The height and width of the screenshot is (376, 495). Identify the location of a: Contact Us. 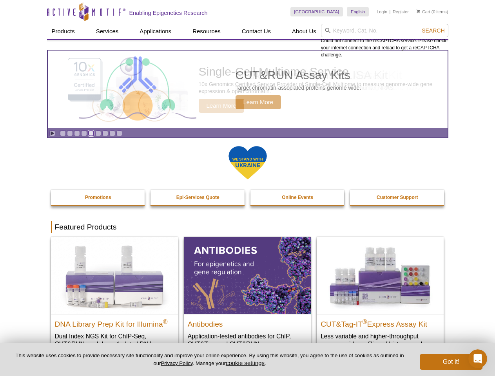
(256, 31).